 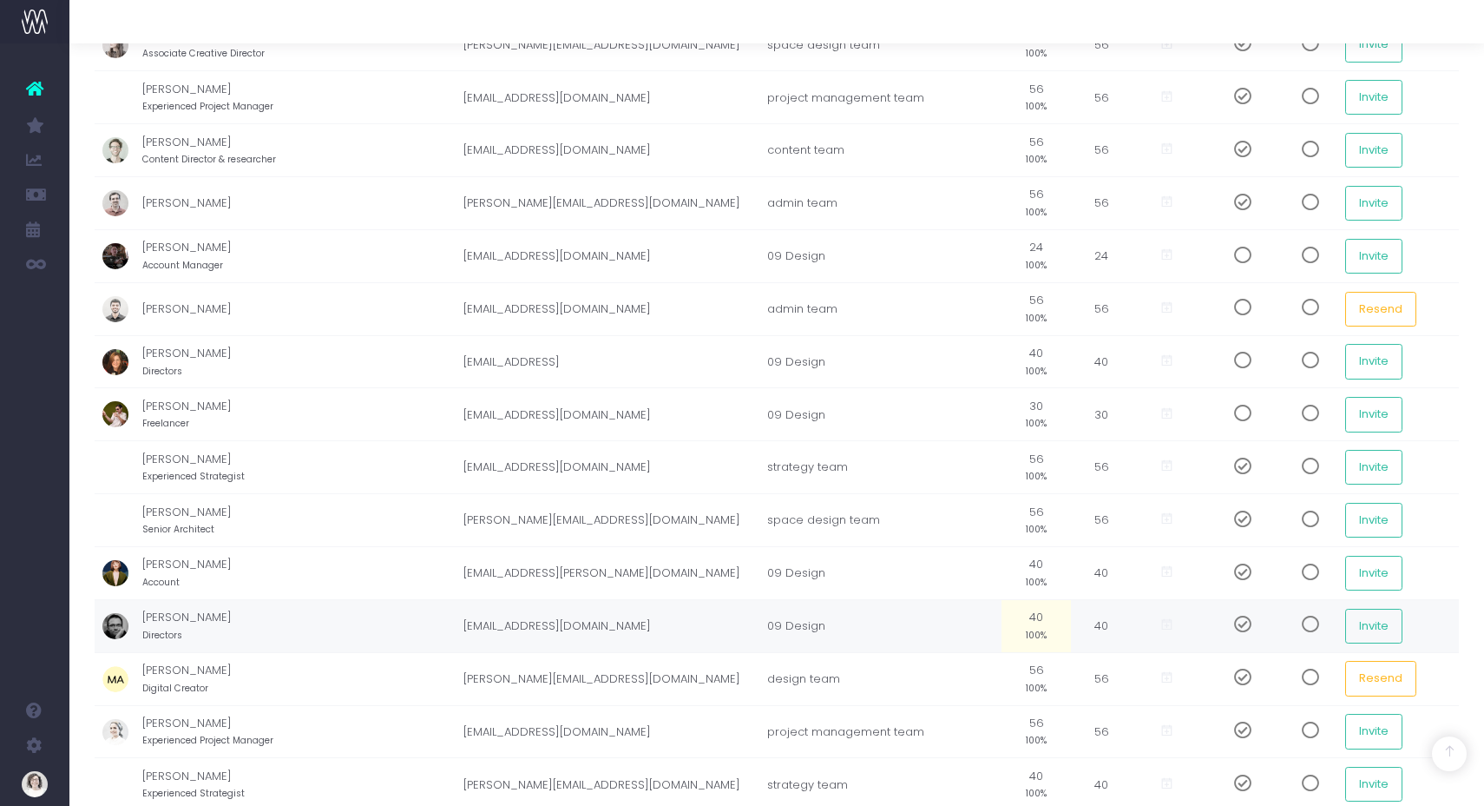 What do you see at coordinates (880, 678) in the screenshot?
I see `td: design team` at bounding box center [880, 678].